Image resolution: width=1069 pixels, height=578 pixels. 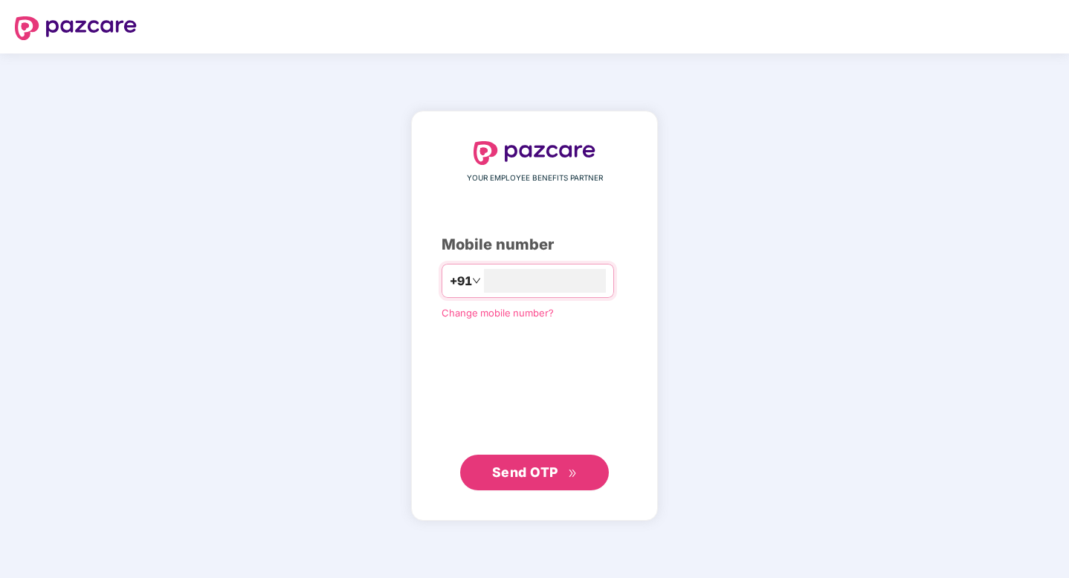 What do you see at coordinates (534, 245) in the screenshot?
I see `div: Mobile number` at bounding box center [534, 245].